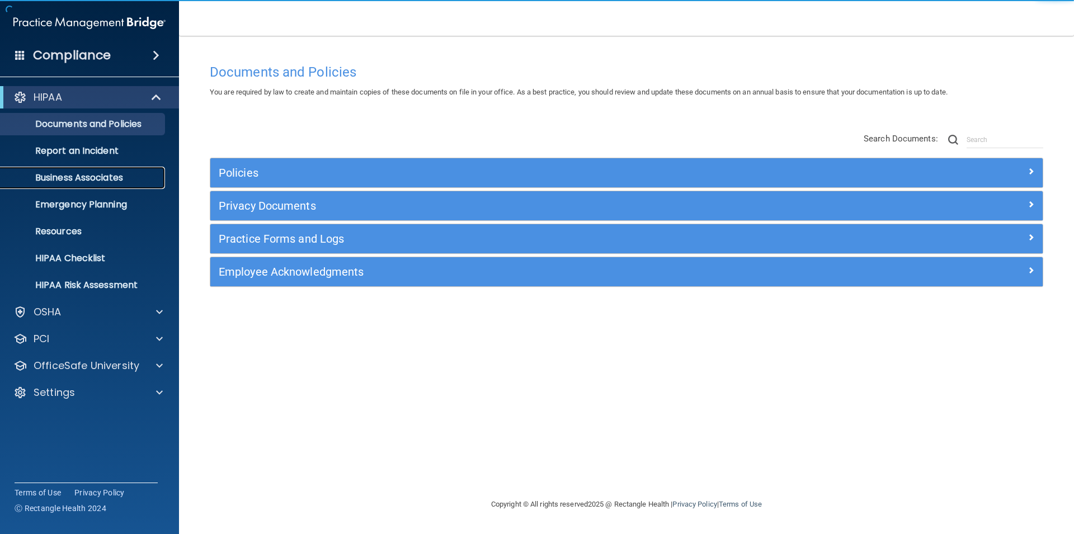 The width and height of the screenshot is (1074, 534). I want to click on p: Report an Incident, so click(83, 151).